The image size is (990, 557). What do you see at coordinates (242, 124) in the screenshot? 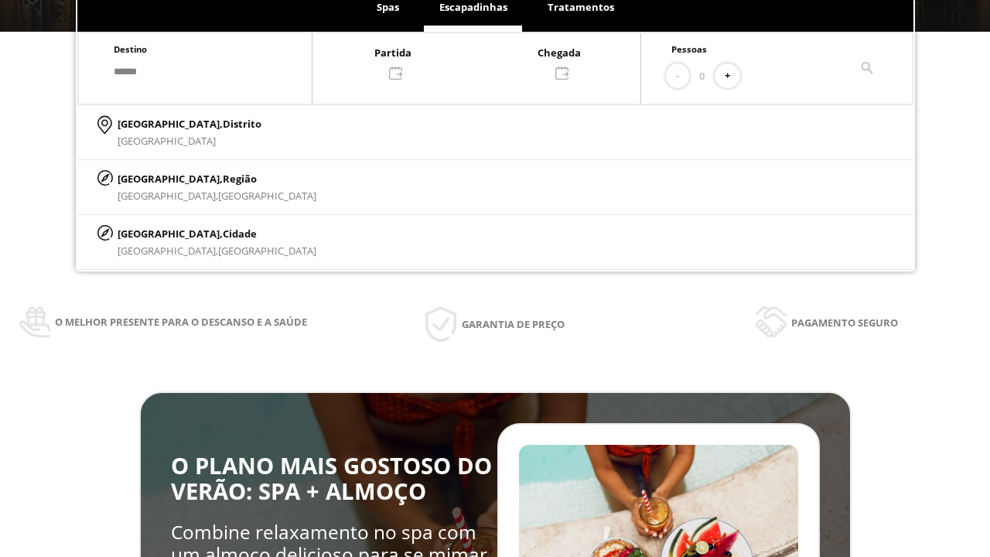
I see `span: Distrito` at bounding box center [242, 124].